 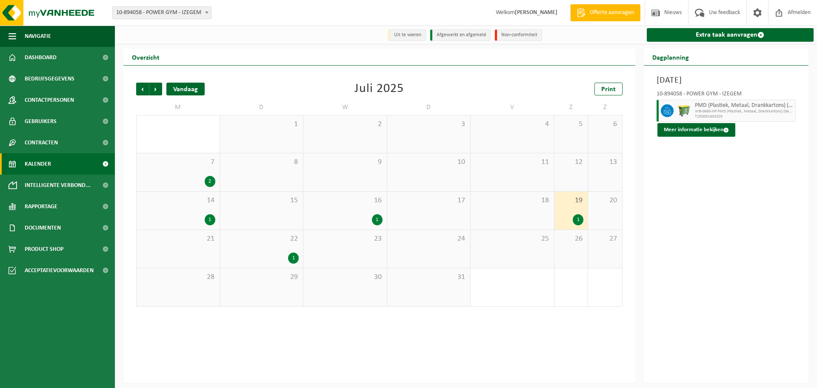 What do you see at coordinates (407, 35) in the screenshot?
I see `li: Uit te voeren` at bounding box center [407, 35].